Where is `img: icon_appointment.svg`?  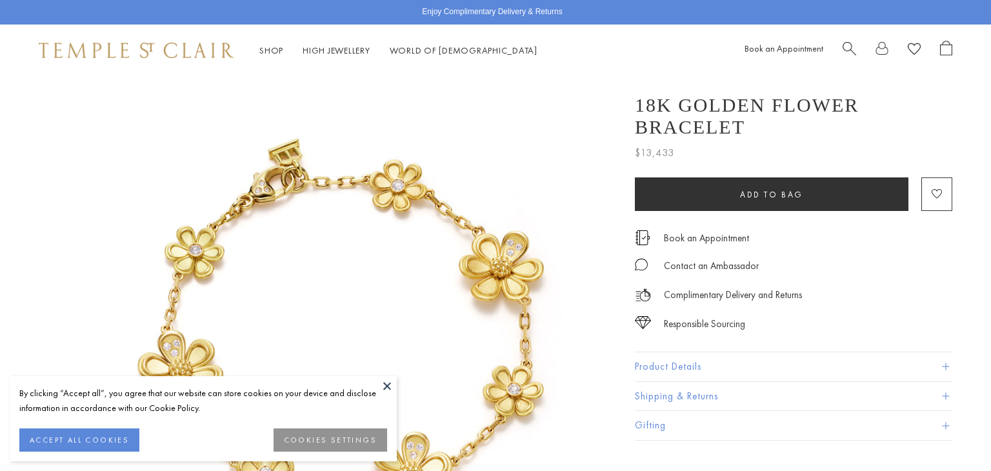 img: icon_appointment.svg is located at coordinates (642, 237).